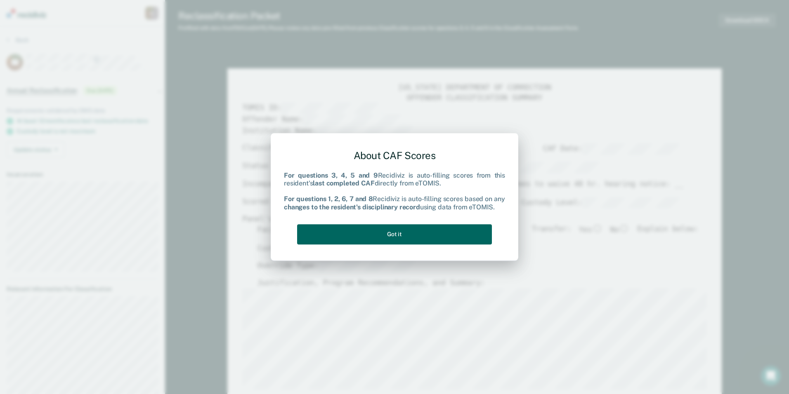  Describe the element at coordinates (394, 234) in the screenshot. I see `button: Got it` at that location.